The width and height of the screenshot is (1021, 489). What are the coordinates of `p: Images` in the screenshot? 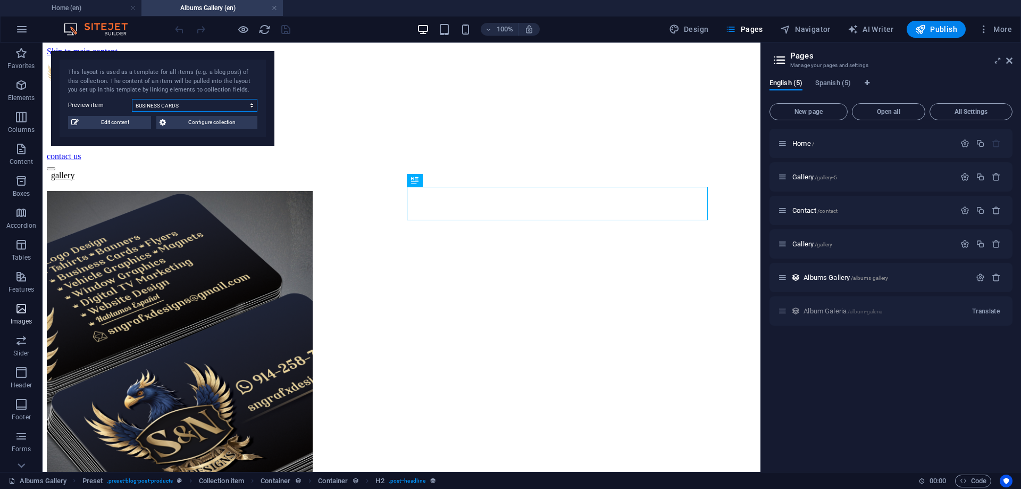 It's located at (21, 321).